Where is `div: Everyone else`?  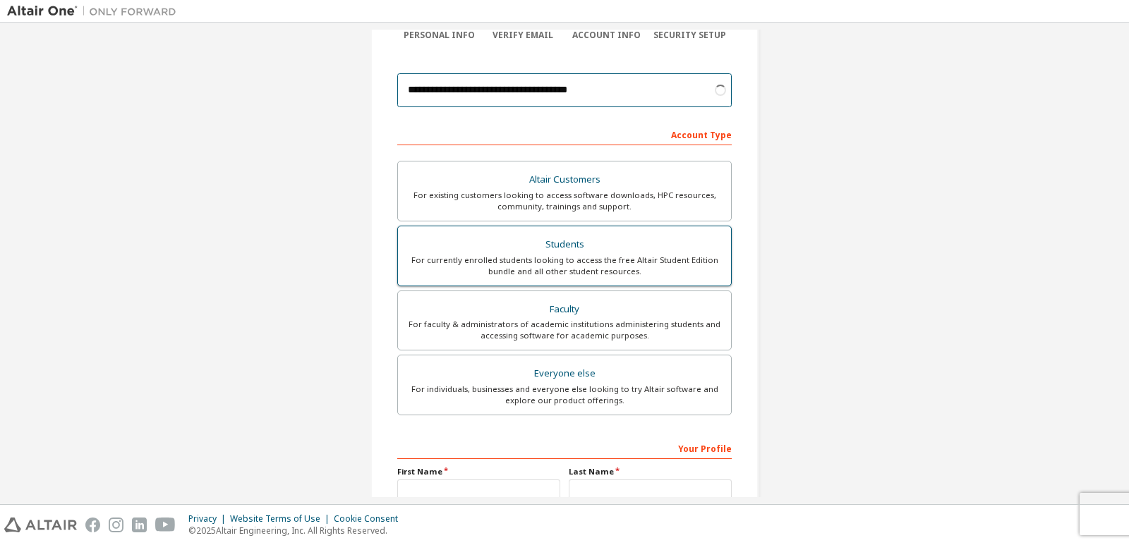 div: Everyone else is located at coordinates (564, 374).